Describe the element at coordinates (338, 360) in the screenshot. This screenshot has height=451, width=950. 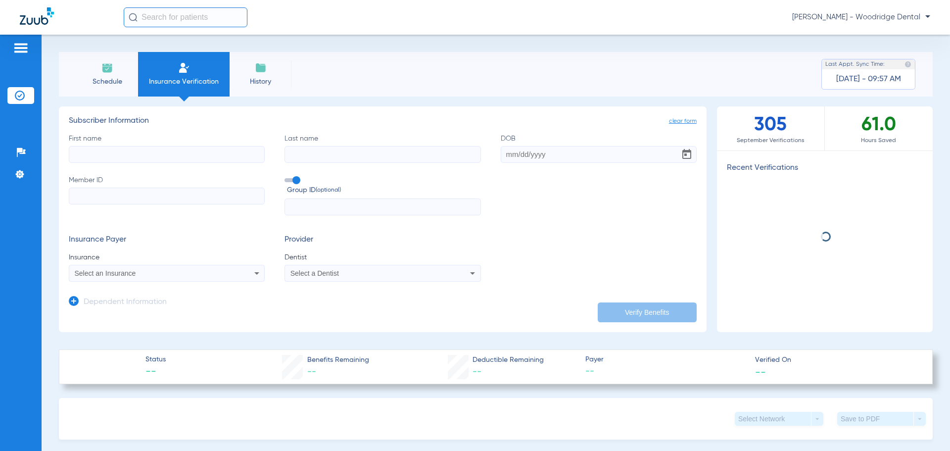
I see `span: Benefits Remaining` at that location.